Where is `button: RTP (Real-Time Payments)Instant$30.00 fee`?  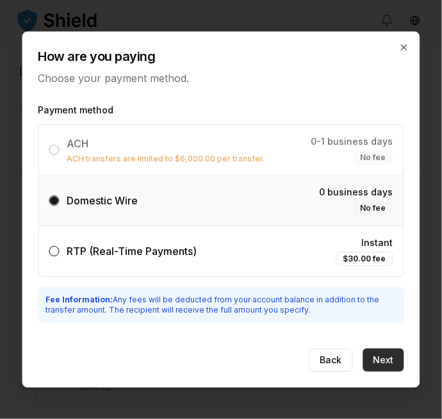 button: RTP (Real-Time Payments)Instant$30.00 fee is located at coordinates (54, 251).